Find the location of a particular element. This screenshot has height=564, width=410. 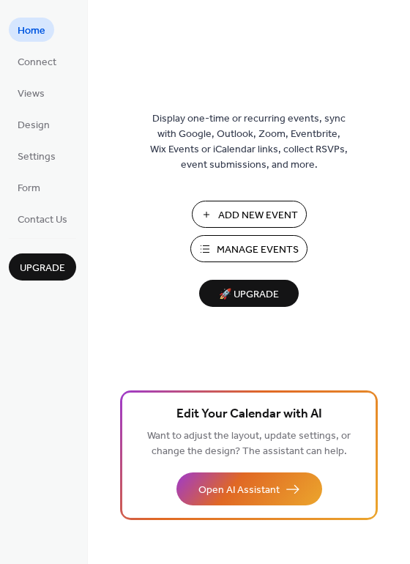

span: Design is located at coordinates (34, 125).